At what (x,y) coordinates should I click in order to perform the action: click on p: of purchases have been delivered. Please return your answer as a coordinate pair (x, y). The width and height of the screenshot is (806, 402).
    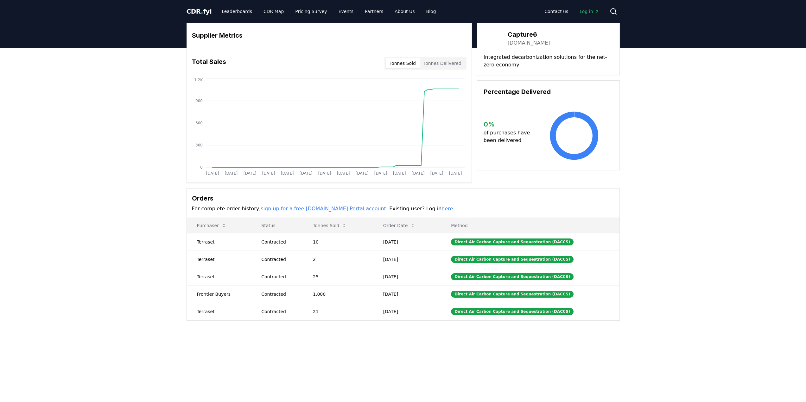
    Looking at the image, I should click on (509, 137).